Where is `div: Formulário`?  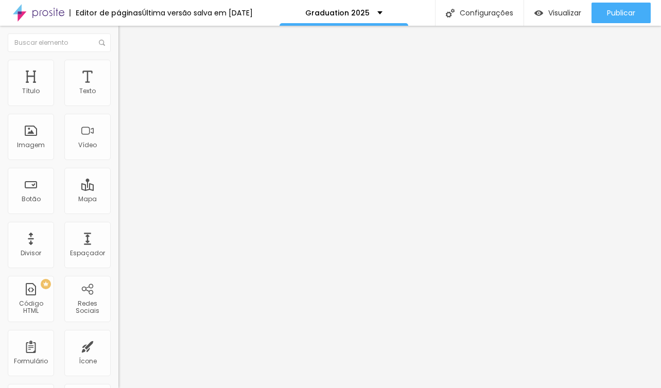 div: Formulário is located at coordinates (31, 361).